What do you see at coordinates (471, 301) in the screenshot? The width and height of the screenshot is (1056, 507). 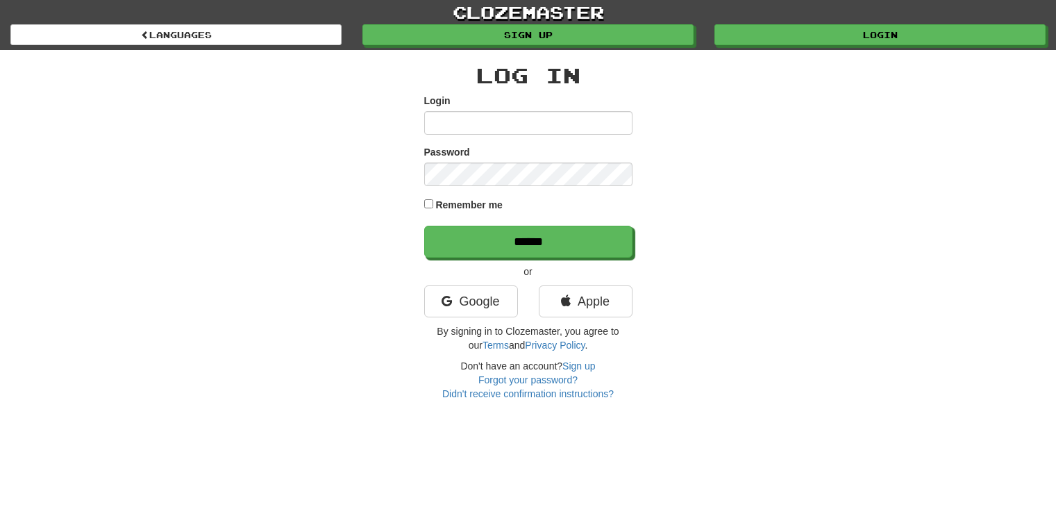 I see `a: Google` at bounding box center [471, 301].